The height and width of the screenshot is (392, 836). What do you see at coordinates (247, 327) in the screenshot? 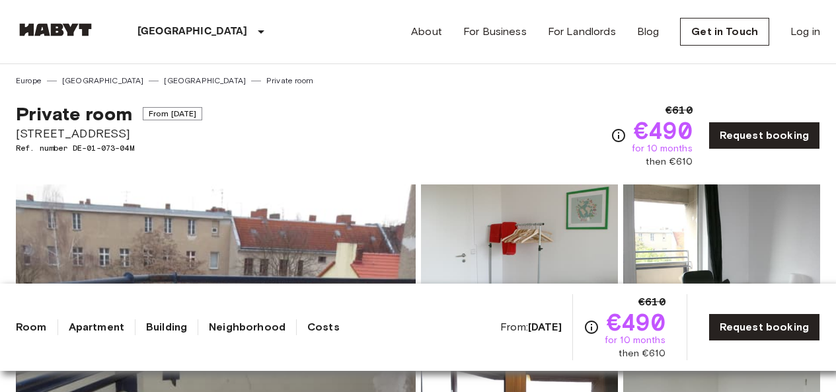
I see `a: Neighborhood` at bounding box center [247, 327].